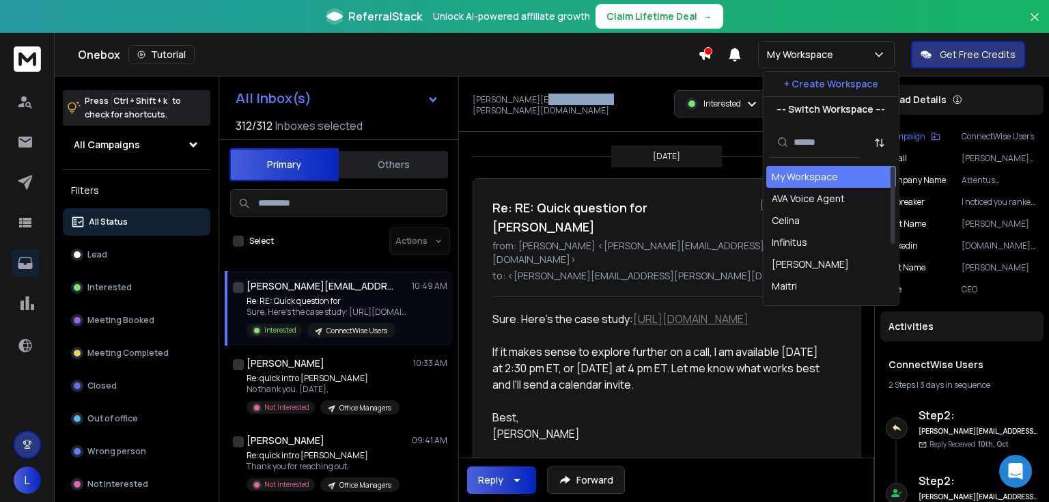  Describe the element at coordinates (137, 190) in the screenshot. I see `h3: Filters` at that location.